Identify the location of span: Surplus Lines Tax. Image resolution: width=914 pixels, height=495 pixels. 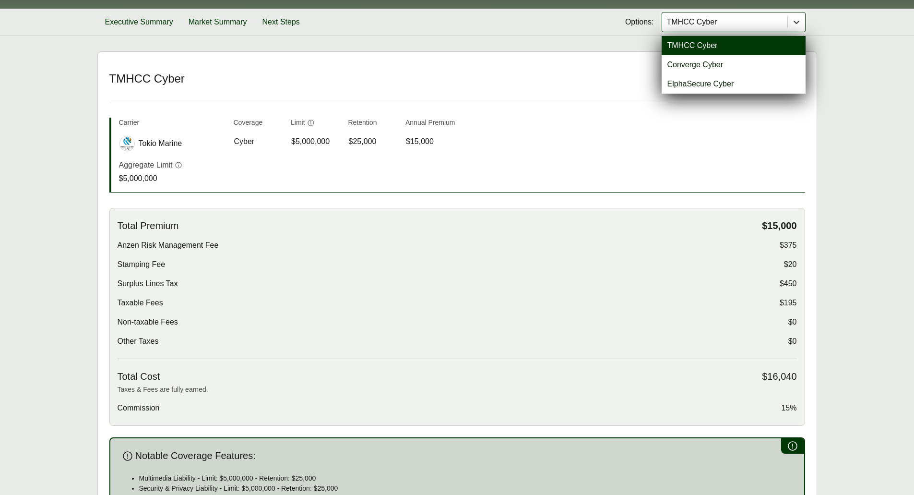
(148, 284).